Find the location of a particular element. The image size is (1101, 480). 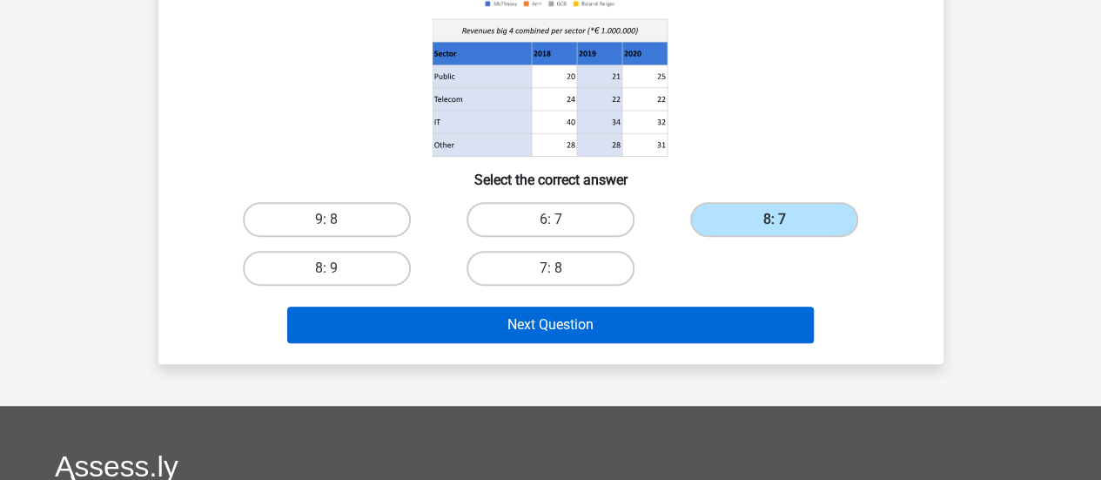

label: 7: 8 is located at coordinates (550, 268).